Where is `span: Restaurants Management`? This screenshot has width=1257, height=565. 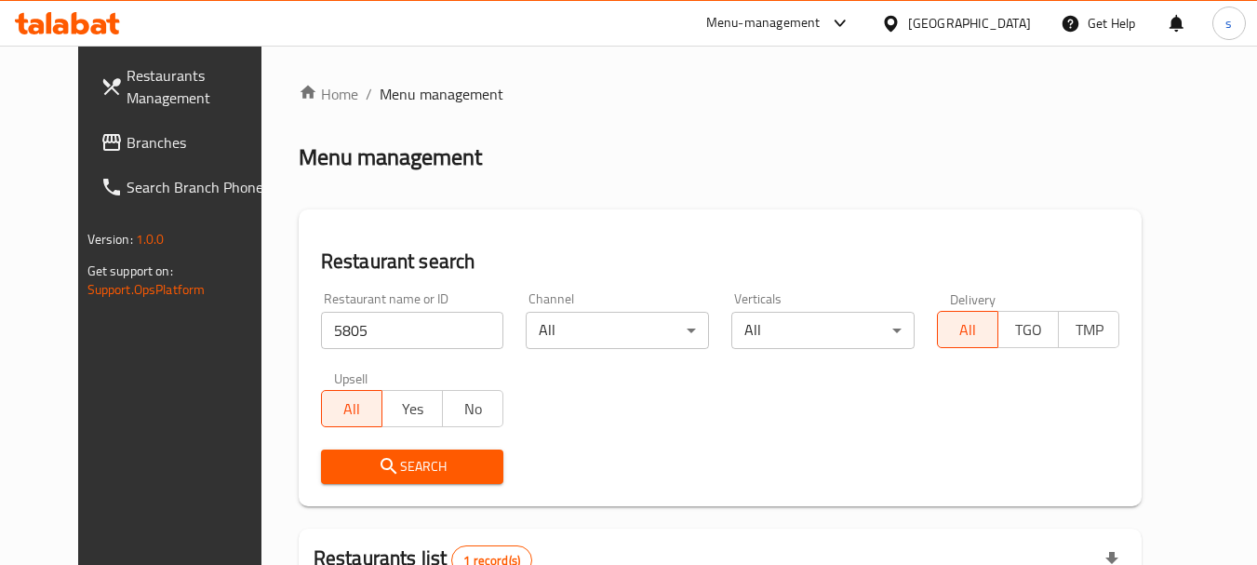
span: Restaurants Management is located at coordinates (200, 87).